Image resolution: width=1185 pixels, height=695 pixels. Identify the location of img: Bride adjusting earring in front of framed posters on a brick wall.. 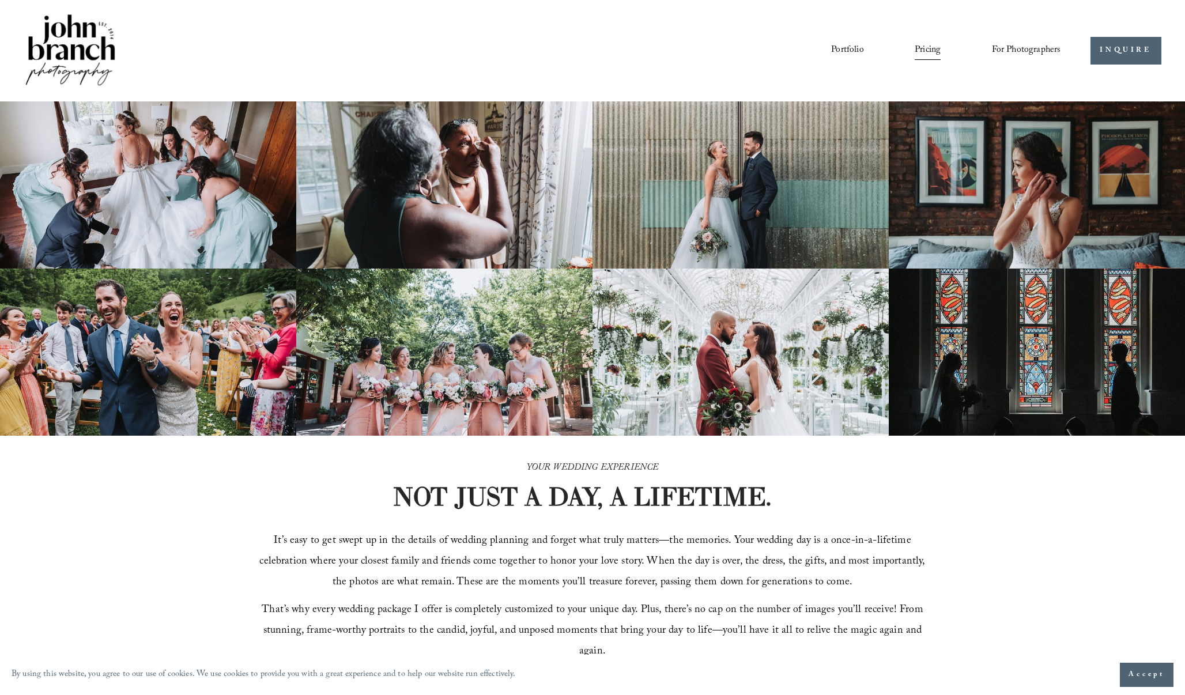
(1037, 185).